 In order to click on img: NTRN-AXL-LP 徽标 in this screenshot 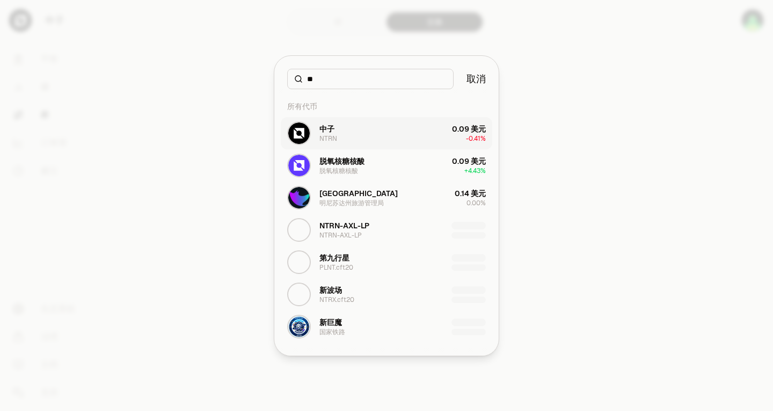, I will do `click(299, 230)`.